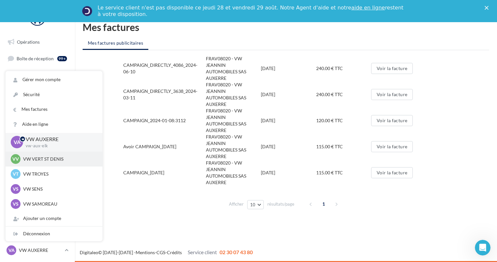 This screenshot has width=497, height=262. Describe the element at coordinates (236, 204) in the screenshot. I see `span: Afficher` at that location.